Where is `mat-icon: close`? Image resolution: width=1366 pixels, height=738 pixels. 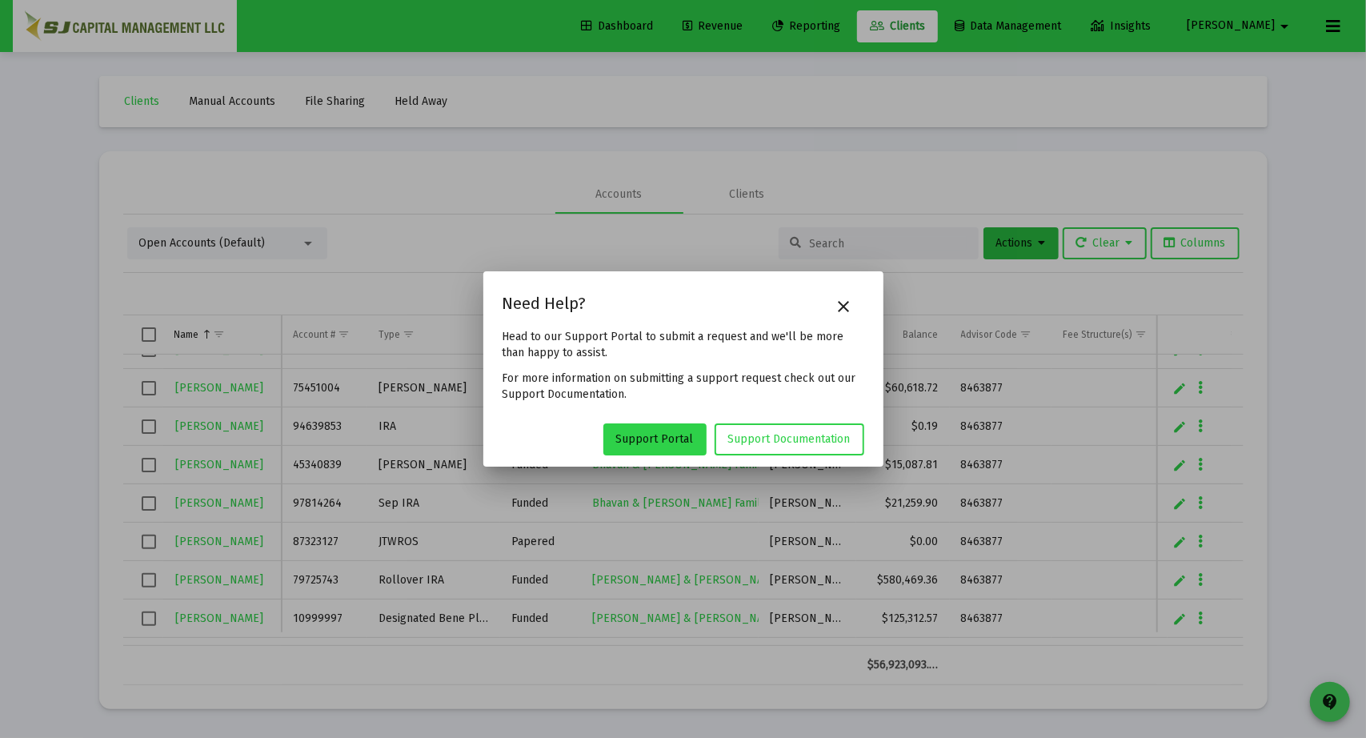 mat-icon: close is located at coordinates (845, 307).